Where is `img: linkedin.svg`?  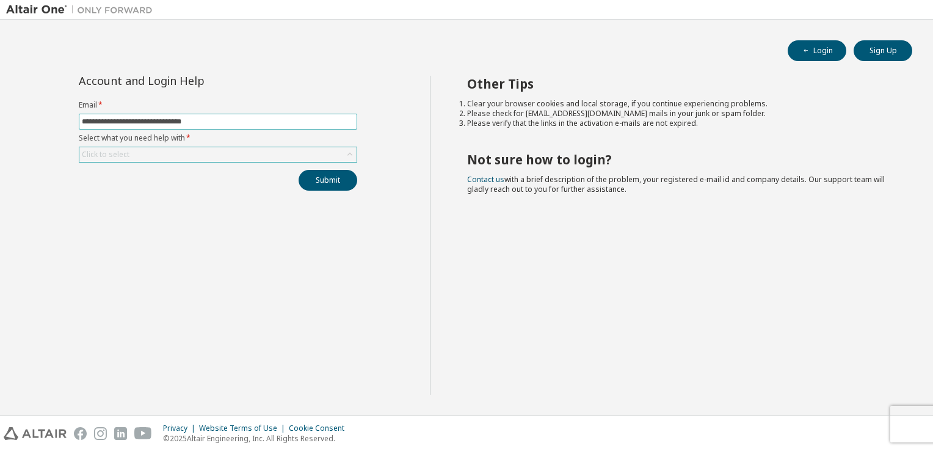
img: linkedin.svg is located at coordinates (120, 433).